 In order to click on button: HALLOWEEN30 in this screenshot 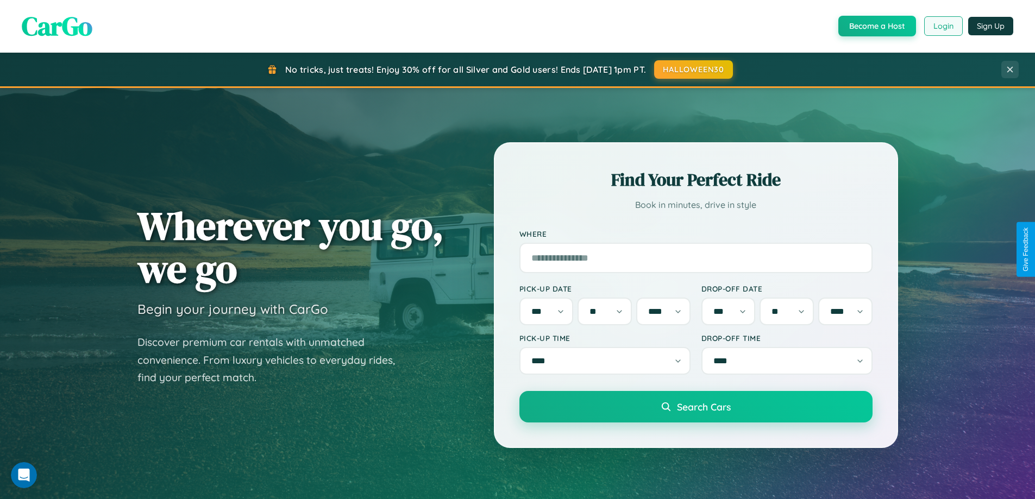, I will do `click(693, 70)`.